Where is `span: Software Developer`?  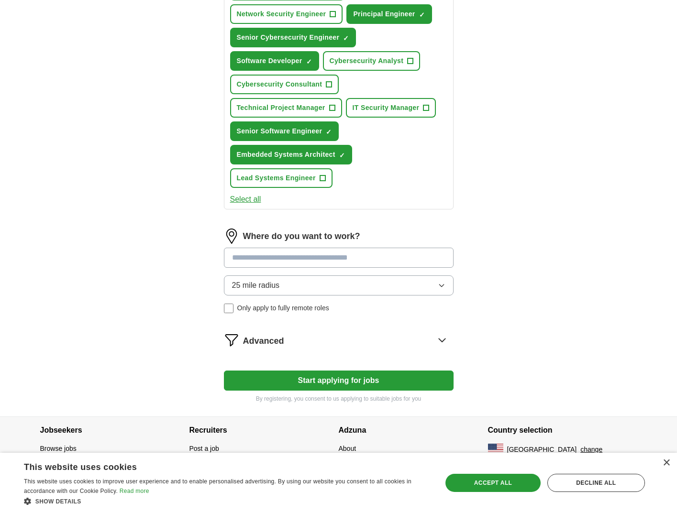 span: Software Developer is located at coordinates (269, 61).